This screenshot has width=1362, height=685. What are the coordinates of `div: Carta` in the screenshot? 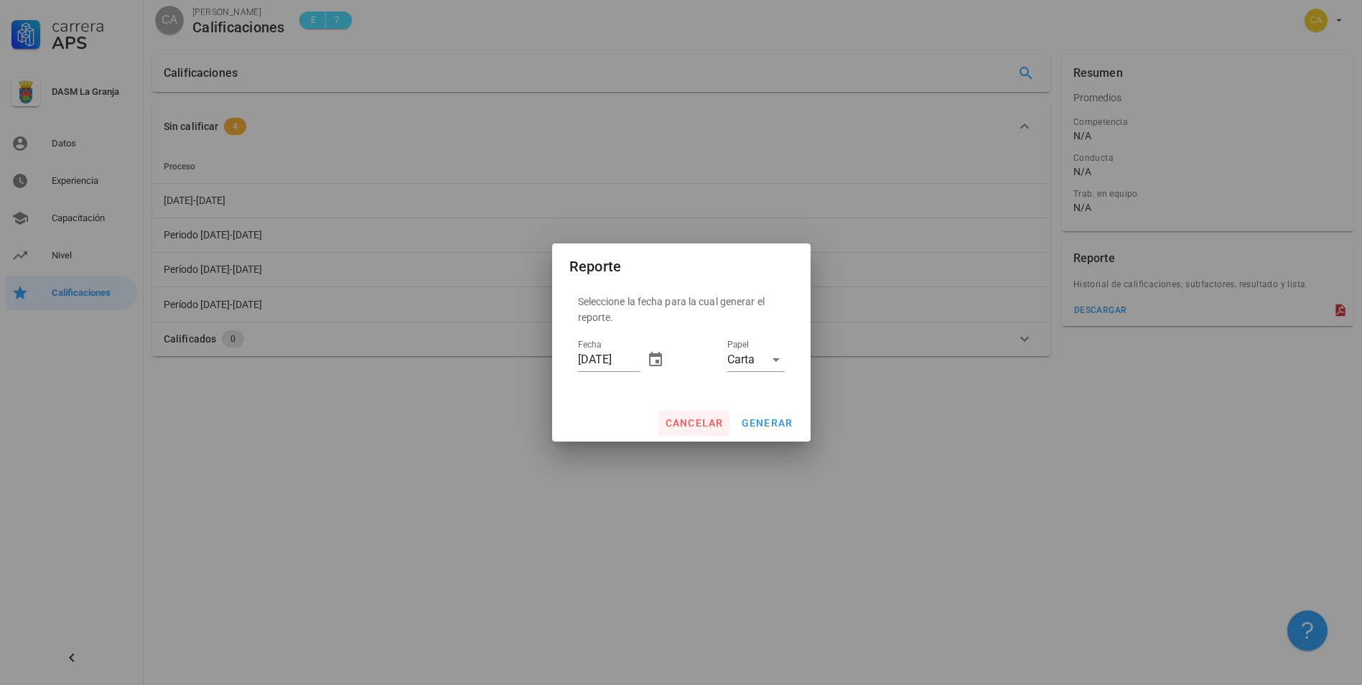 It's located at (741, 360).